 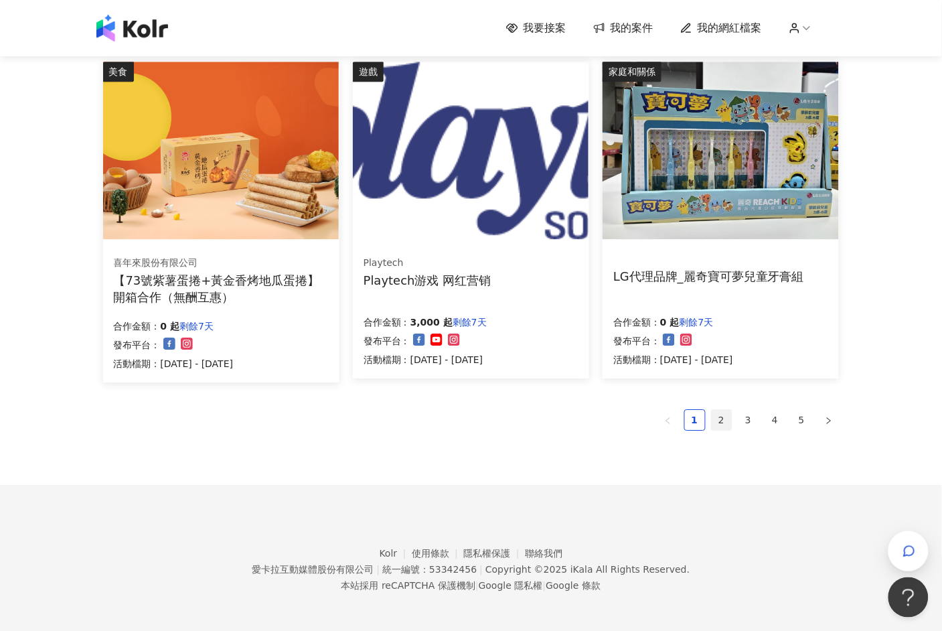 I want to click on a: 我要接案, so click(x=536, y=28).